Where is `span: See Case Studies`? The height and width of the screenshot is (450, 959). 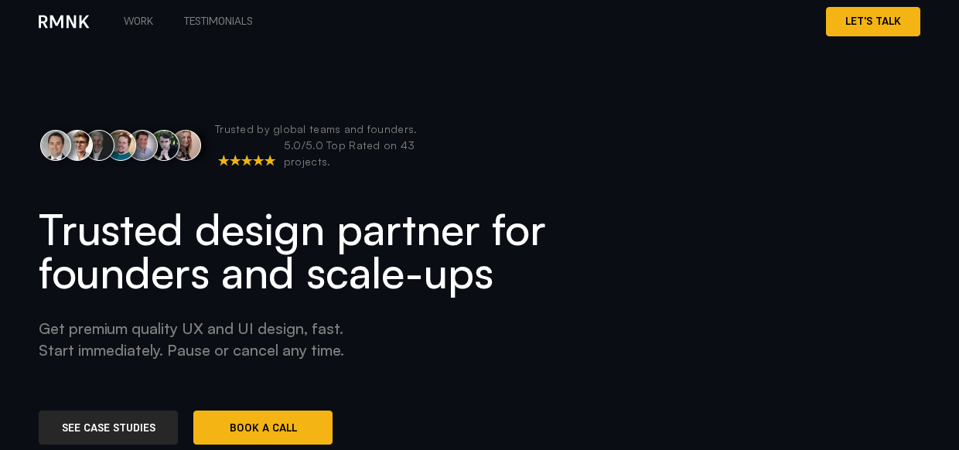 span: See Case Studies is located at coordinates (108, 428).